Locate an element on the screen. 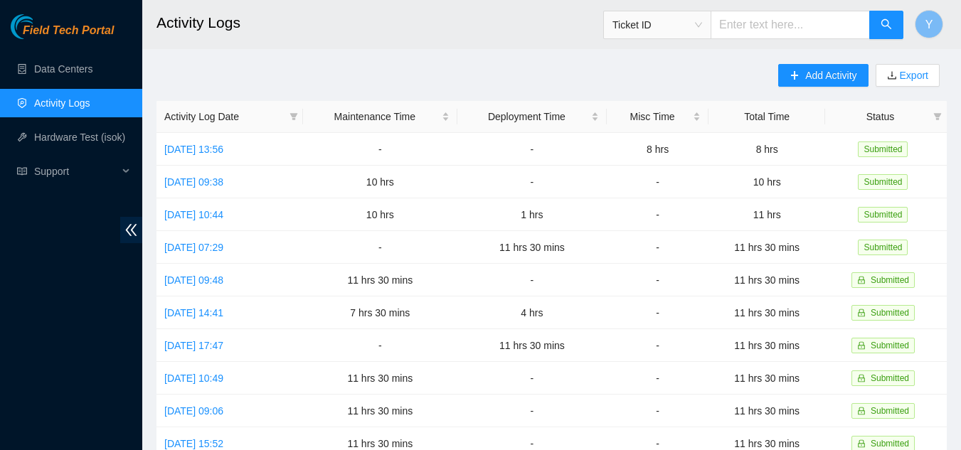 Image resolution: width=961 pixels, height=450 pixels. a: Akamai TechnologiesField Tech Portal is located at coordinates (62, 35).